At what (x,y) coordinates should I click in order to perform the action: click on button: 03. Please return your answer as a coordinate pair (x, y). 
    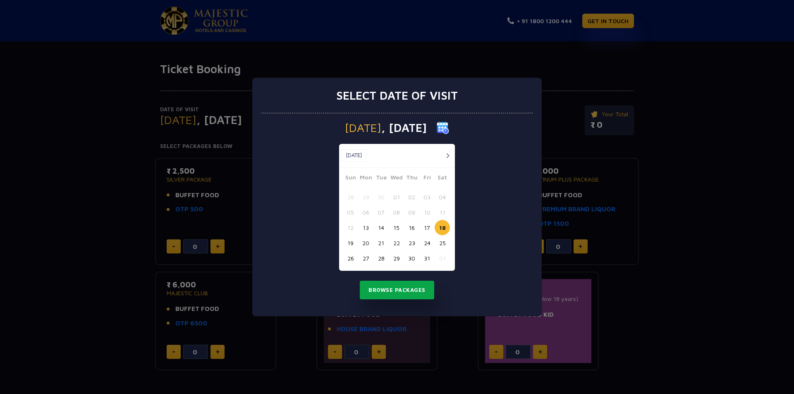
    Looking at the image, I should click on (427, 197).